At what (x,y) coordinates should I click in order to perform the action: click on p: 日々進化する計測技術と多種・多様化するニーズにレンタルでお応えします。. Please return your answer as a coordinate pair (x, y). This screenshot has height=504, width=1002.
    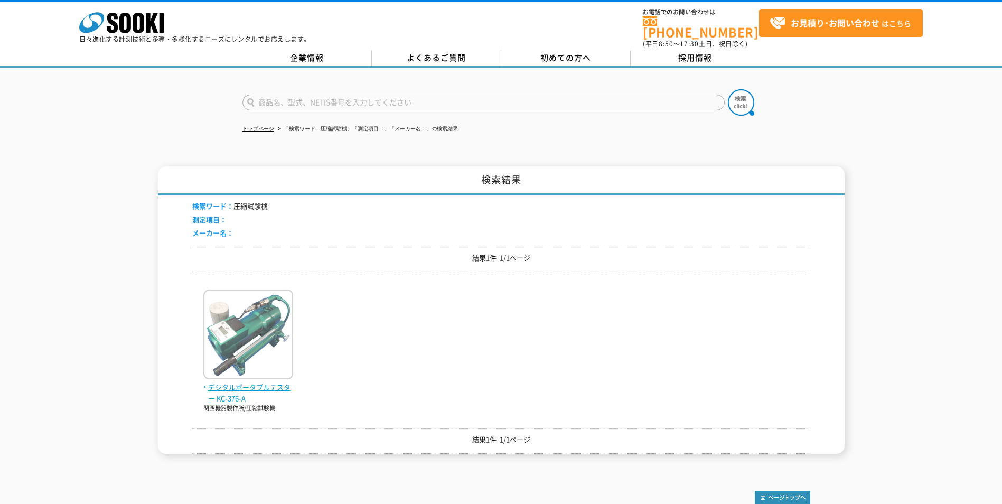
    Looking at the image, I should click on (195, 39).